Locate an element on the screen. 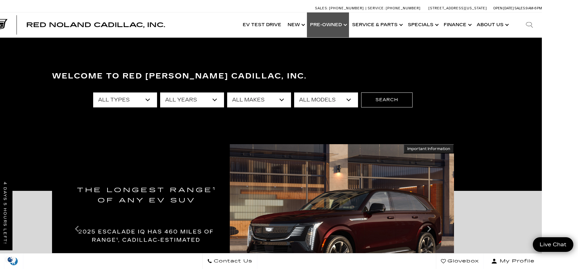  span: Live Chat is located at coordinates (553, 245).